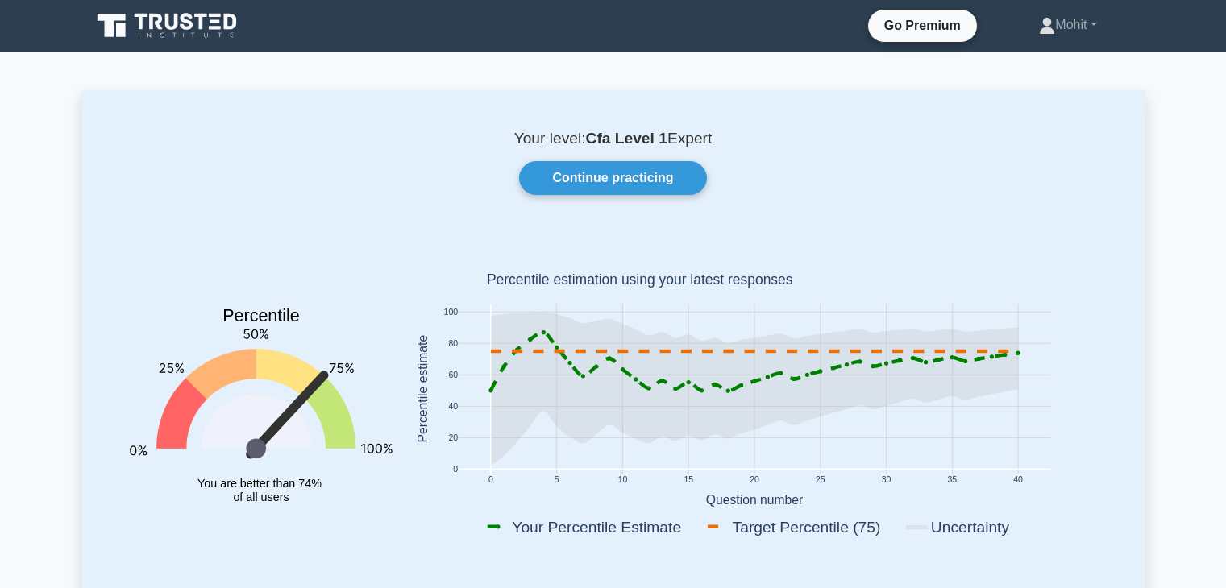 This screenshot has height=588, width=1226. I want to click on text: 60, so click(453, 375).